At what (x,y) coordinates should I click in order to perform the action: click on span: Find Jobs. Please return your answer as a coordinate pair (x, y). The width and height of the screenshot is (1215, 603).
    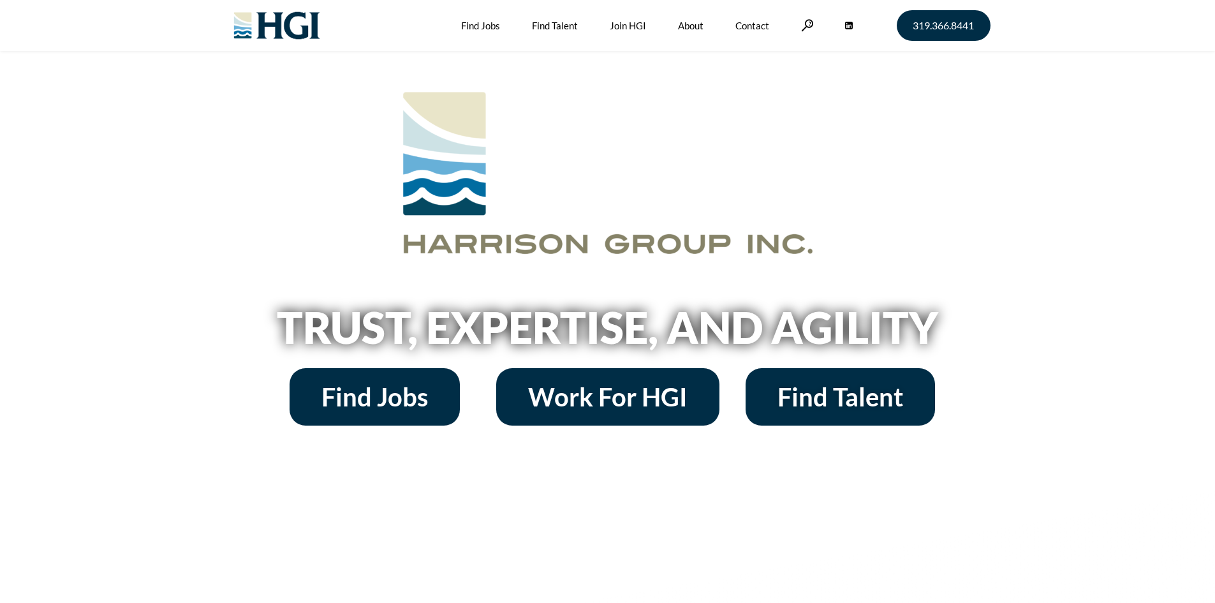
    Looking at the image, I should click on (374, 397).